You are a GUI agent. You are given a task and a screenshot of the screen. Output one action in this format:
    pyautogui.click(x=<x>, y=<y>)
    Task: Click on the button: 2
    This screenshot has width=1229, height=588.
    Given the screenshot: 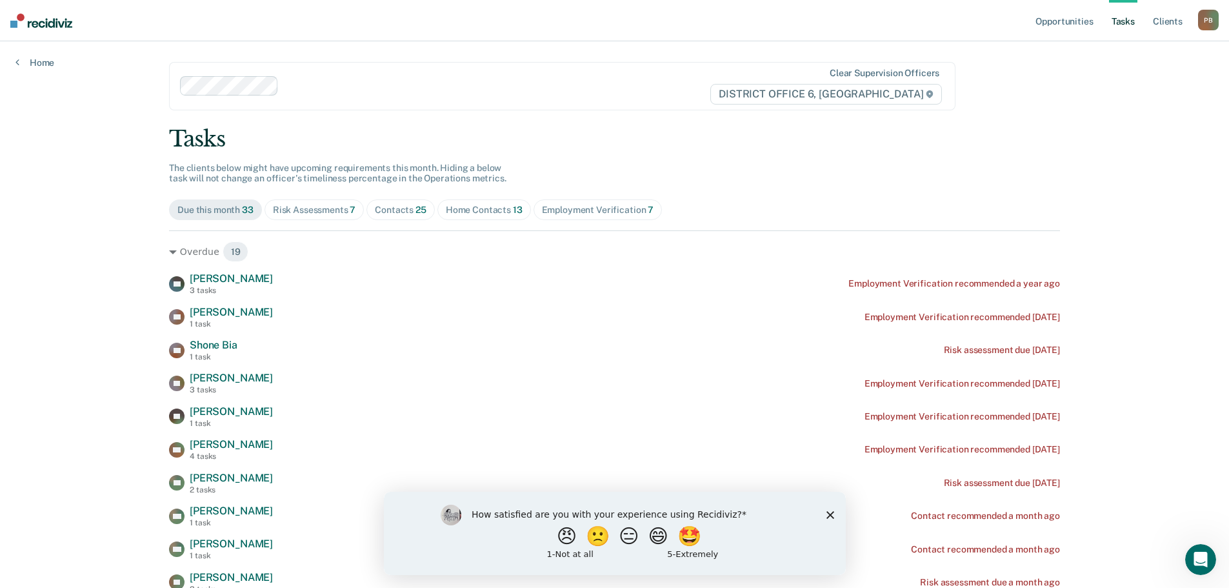 What is the action you would take?
    pyautogui.click(x=215, y=45)
    